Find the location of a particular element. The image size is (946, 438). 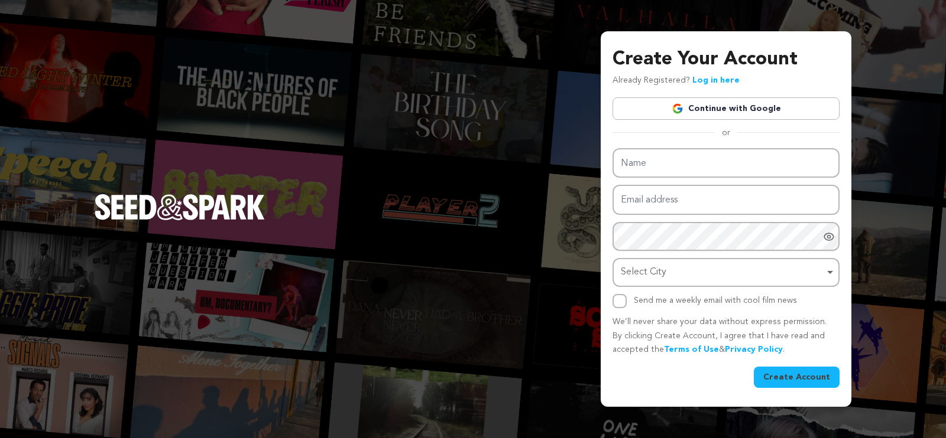

button: Create Account is located at coordinates (796, 378).